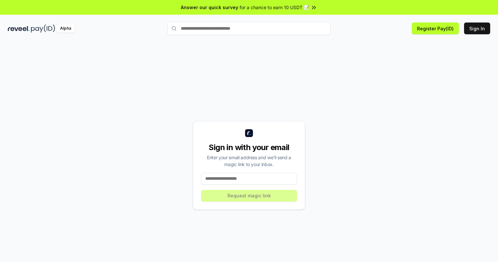 Image resolution: width=498 pixels, height=262 pixels. Describe the element at coordinates (477, 28) in the screenshot. I see `button: Sign In` at that location.